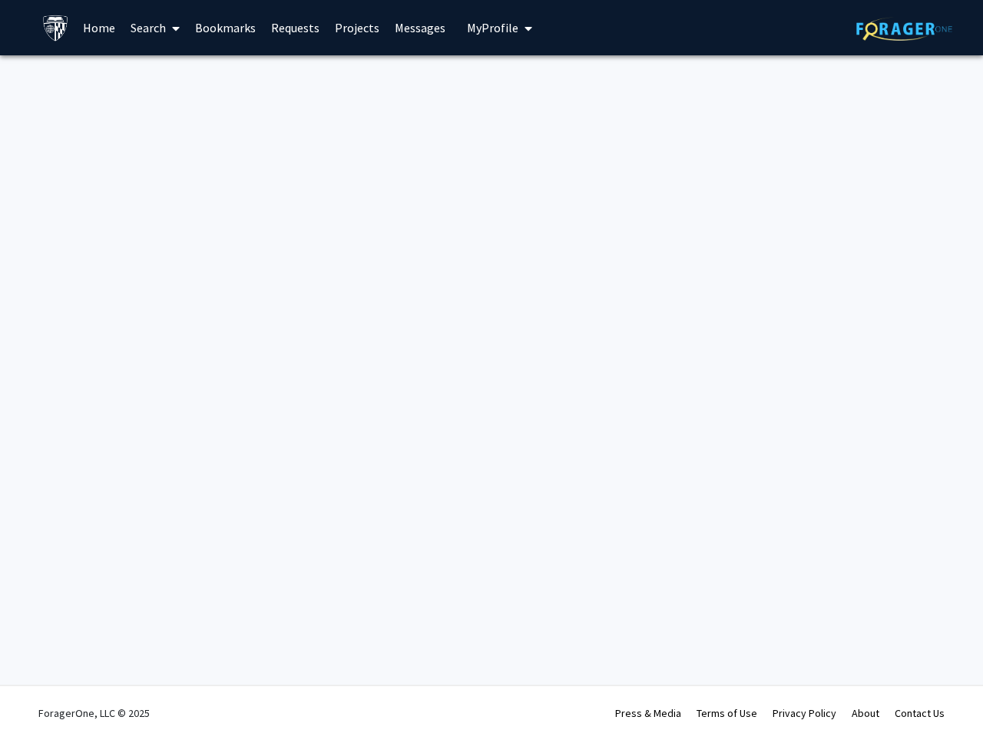 The width and height of the screenshot is (983, 740). What do you see at coordinates (420, 28) in the screenshot?
I see `a: Messages` at bounding box center [420, 28].